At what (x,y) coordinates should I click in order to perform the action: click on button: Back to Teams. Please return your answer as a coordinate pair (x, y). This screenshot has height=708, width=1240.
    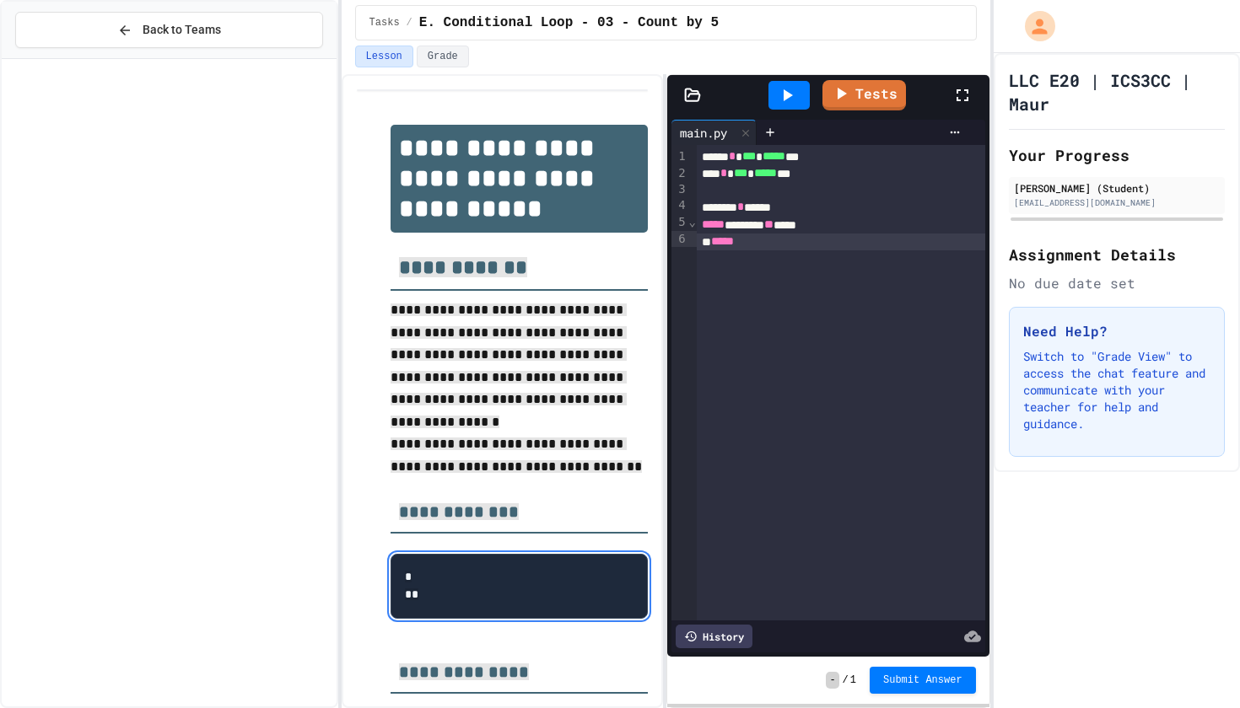
    Looking at the image, I should click on (169, 30).